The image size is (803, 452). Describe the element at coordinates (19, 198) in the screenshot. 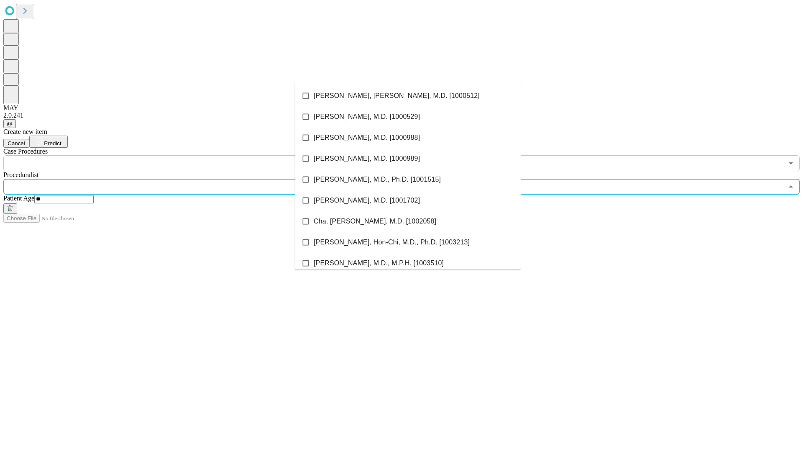

I see `span: Patient Age` at that location.